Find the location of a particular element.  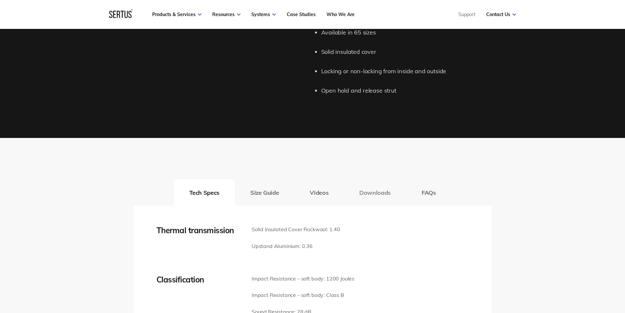

p: Impact Resistance – soft body: 1200 Joules is located at coordinates (303, 278).